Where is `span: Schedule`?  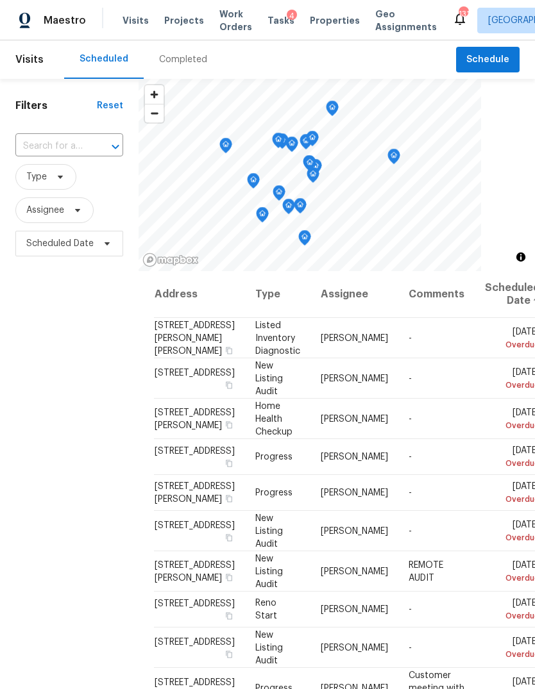
span: Schedule is located at coordinates (487, 60).